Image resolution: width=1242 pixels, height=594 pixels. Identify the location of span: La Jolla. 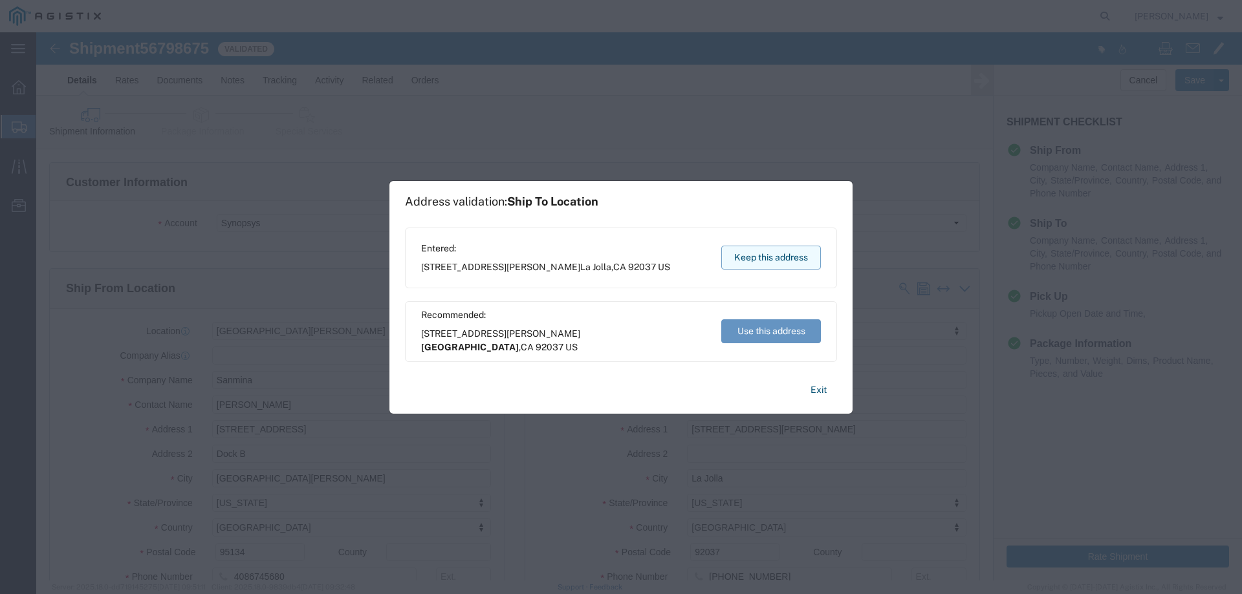
(596, 267).